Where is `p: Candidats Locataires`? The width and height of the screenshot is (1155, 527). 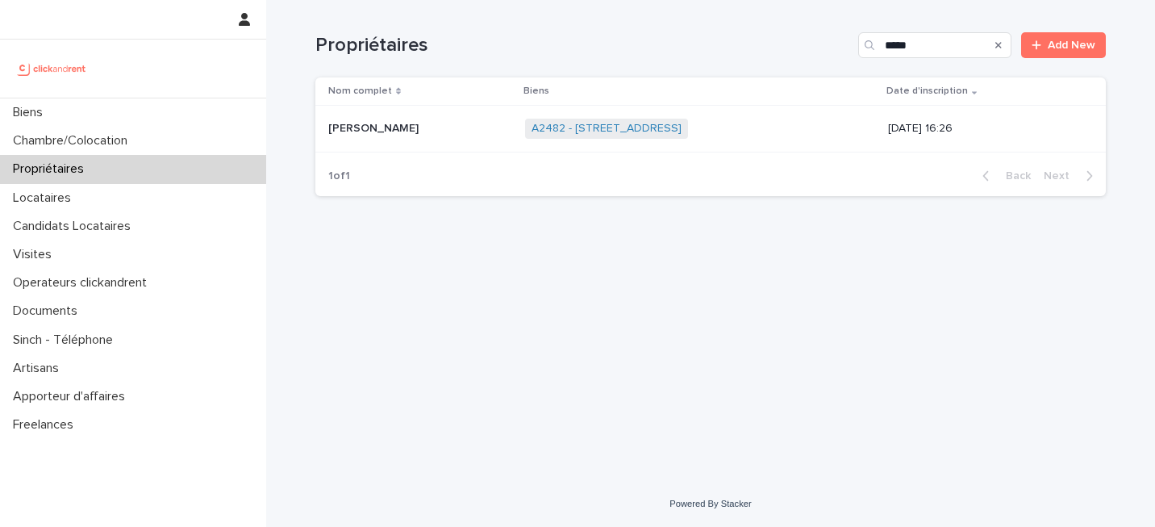
p: Candidats Locataires is located at coordinates (75, 226).